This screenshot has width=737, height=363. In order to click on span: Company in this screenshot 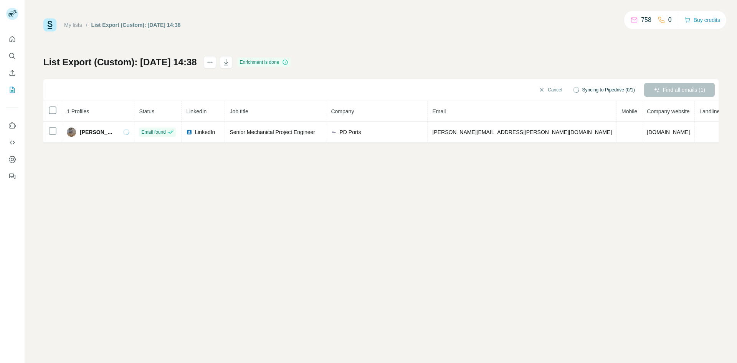, I will do `click(342, 111)`.